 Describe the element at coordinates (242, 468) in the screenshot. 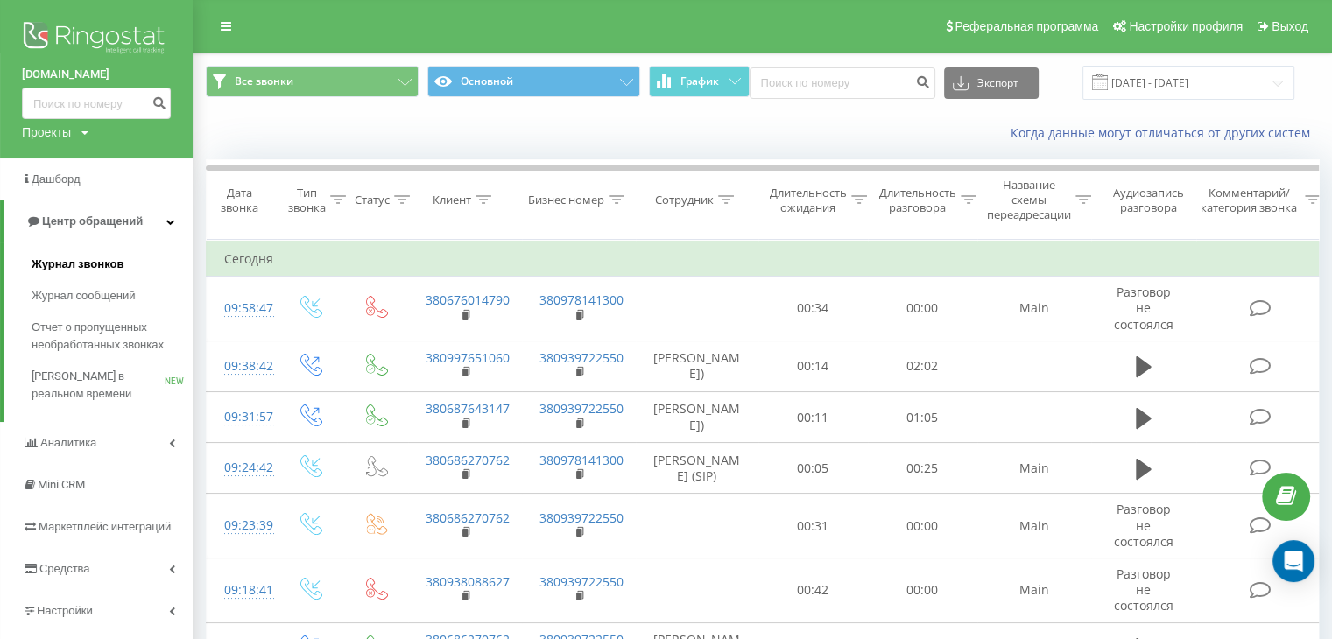

I see `div: 09:24:42` at that location.